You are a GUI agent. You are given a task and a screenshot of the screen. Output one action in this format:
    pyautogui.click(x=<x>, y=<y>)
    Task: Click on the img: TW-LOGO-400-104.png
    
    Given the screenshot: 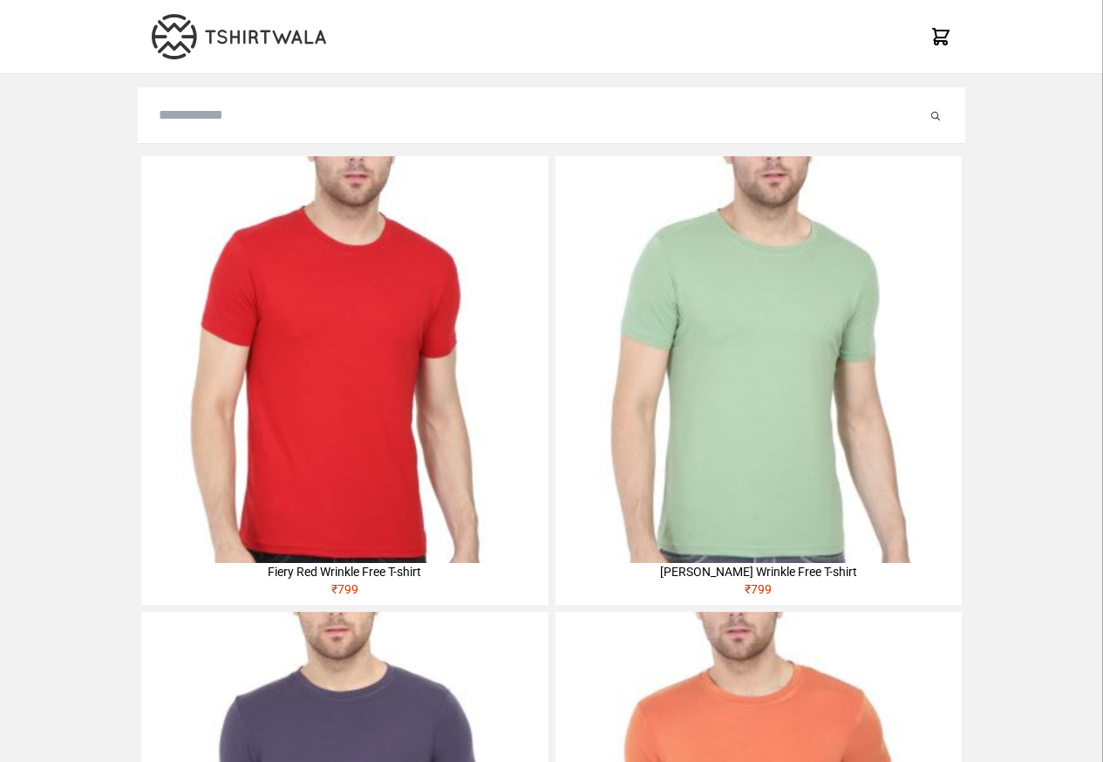 What is the action you would take?
    pyautogui.click(x=239, y=37)
    